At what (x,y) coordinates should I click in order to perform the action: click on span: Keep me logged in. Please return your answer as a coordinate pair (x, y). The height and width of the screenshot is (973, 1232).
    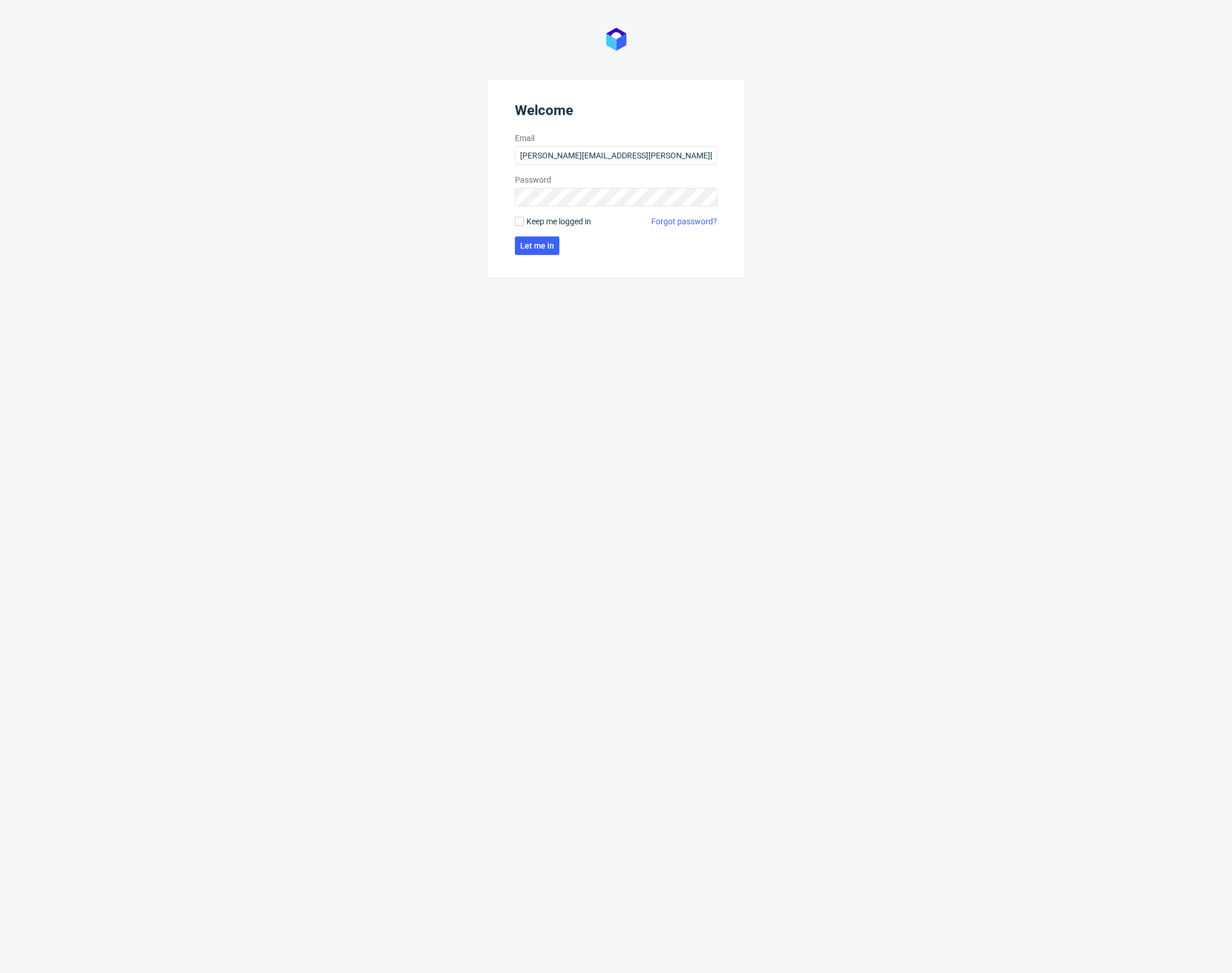
    Looking at the image, I should click on (559, 221).